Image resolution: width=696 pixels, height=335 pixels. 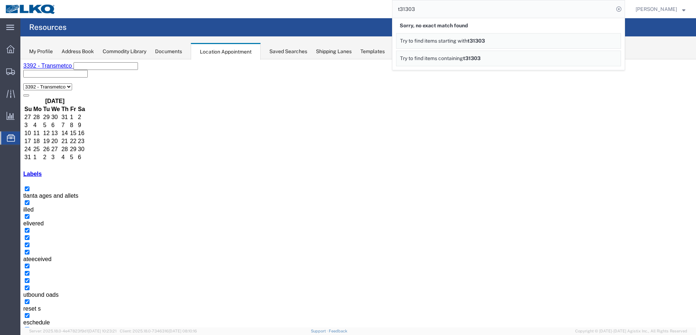 I want to click on td: 14, so click(x=45, y=74).